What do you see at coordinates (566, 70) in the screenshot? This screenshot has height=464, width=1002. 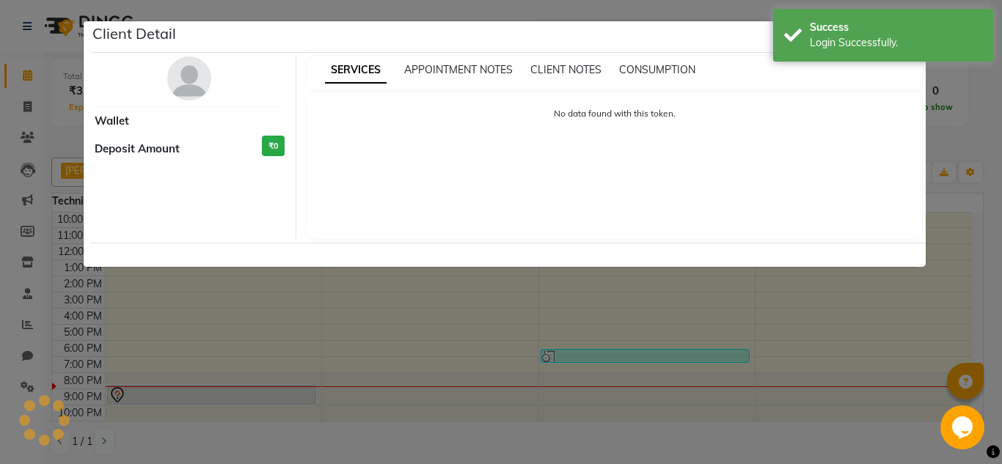 I see `span: CLIENT NOTES` at bounding box center [566, 70].